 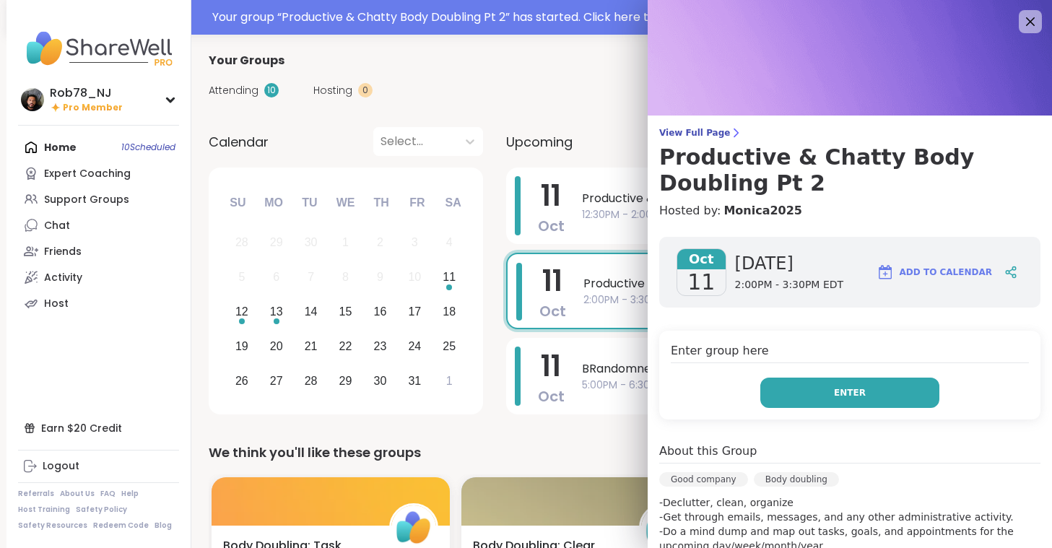 I want to click on span: Upcoming, so click(x=539, y=141).